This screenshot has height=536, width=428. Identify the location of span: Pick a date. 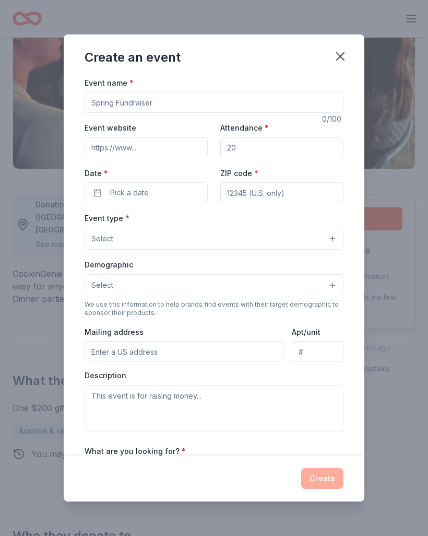
(129, 193).